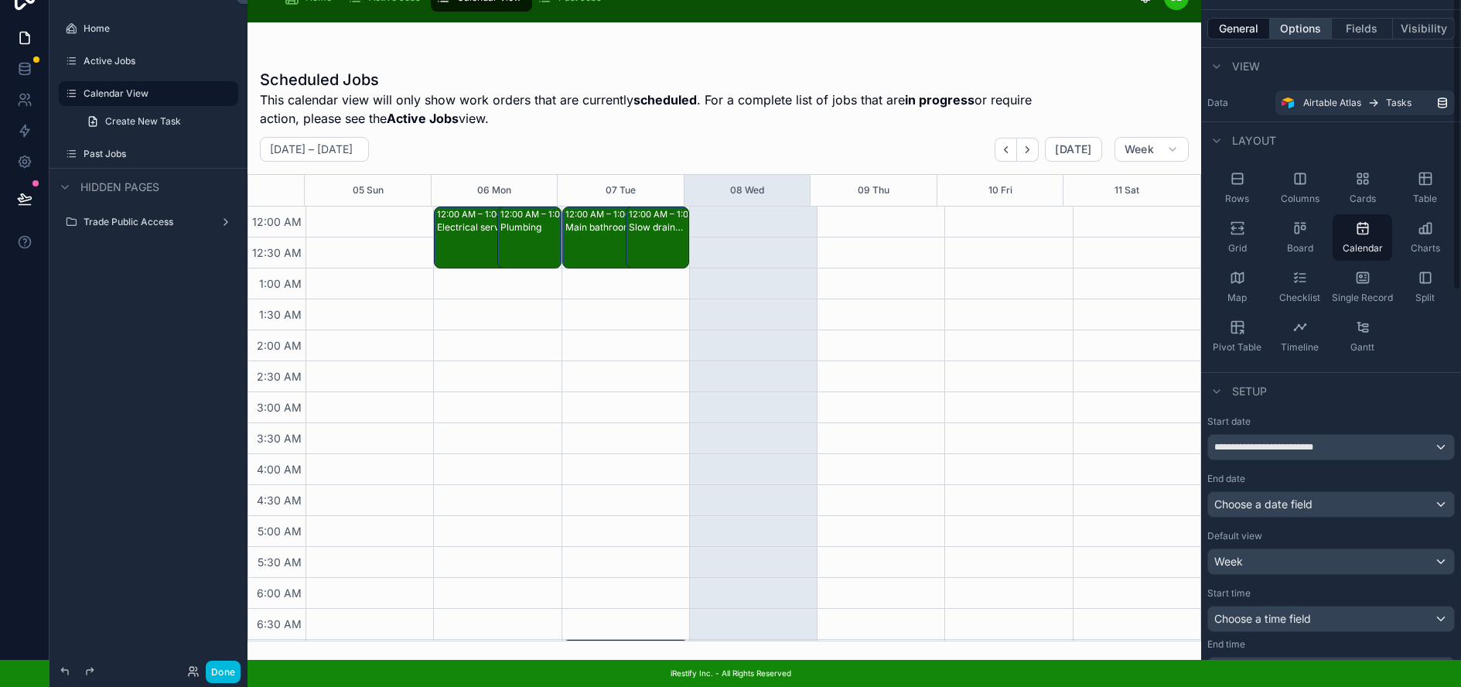 This screenshot has height=687, width=1461. What do you see at coordinates (1006, 149) in the screenshot?
I see `button: Back` at bounding box center [1006, 149].